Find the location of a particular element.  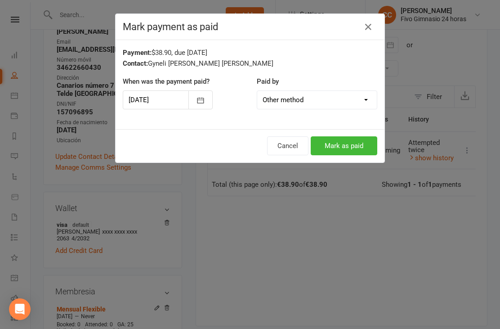

div: Open Intercom Messenger is located at coordinates (20, 309).